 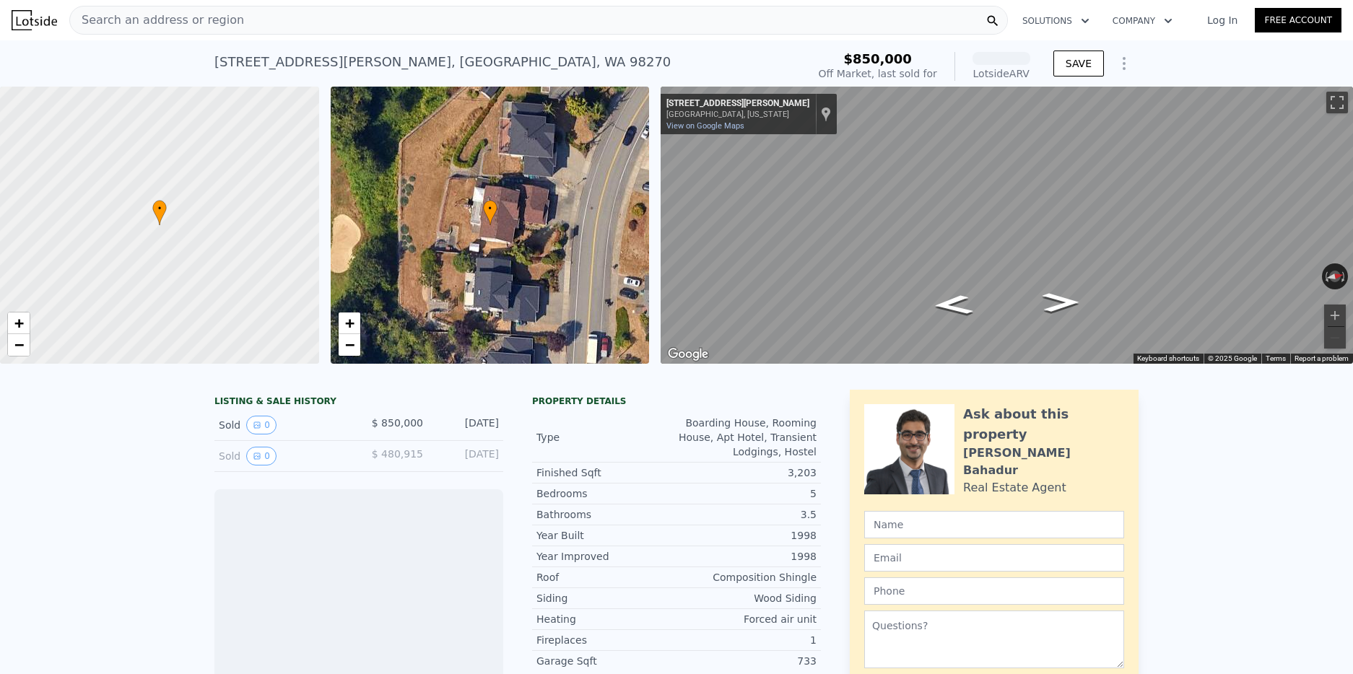 I want to click on a: Open this area in Google Maps (opens a new window), so click(x=688, y=355).